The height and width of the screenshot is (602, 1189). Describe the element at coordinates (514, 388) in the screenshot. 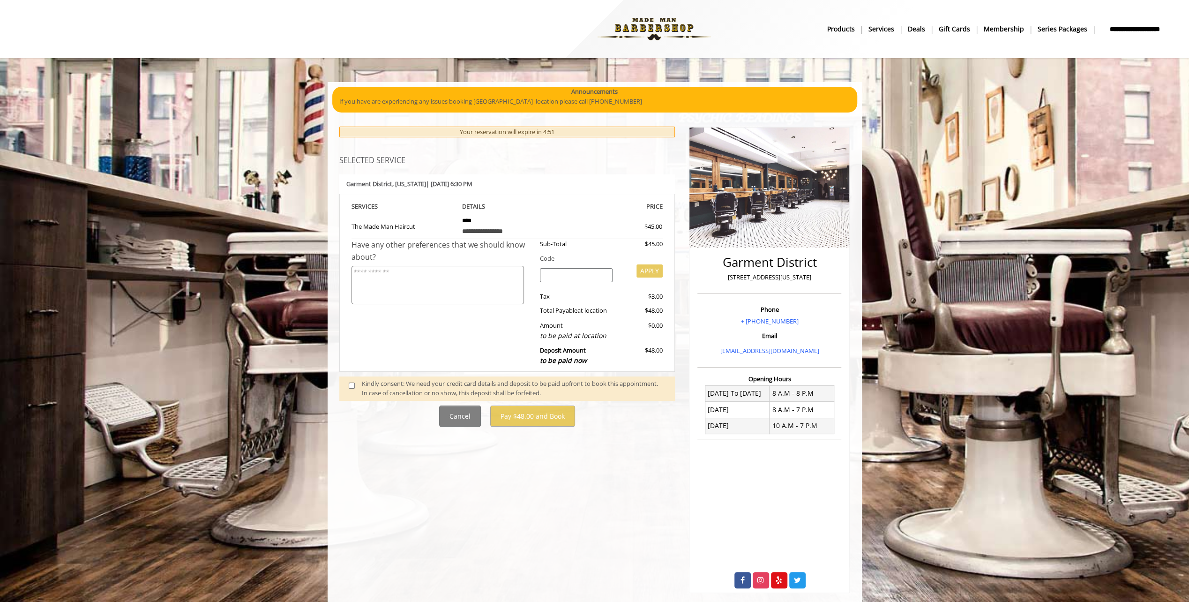

I see `div: Kindly consent: We need your credit card details and deposit to be paid upfront to book this appo...` at that location.